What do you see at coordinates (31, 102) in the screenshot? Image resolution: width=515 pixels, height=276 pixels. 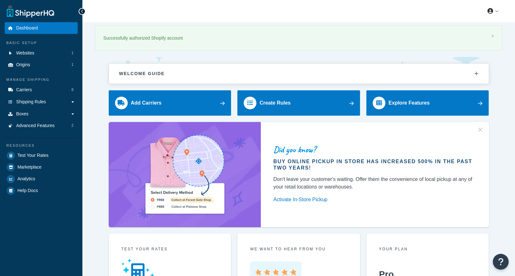 I see `span: Shipping Rules` at bounding box center [31, 102].